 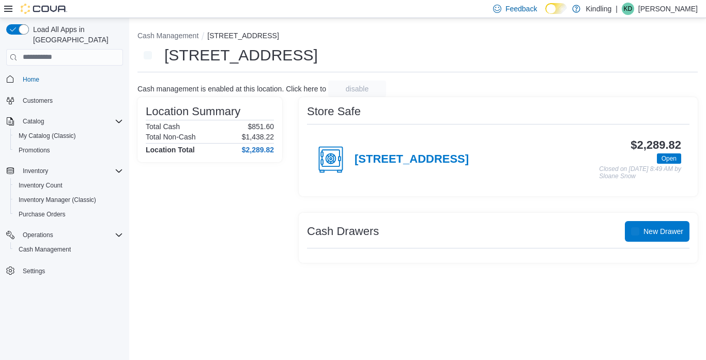 I want to click on p: Kindling, so click(x=598, y=9).